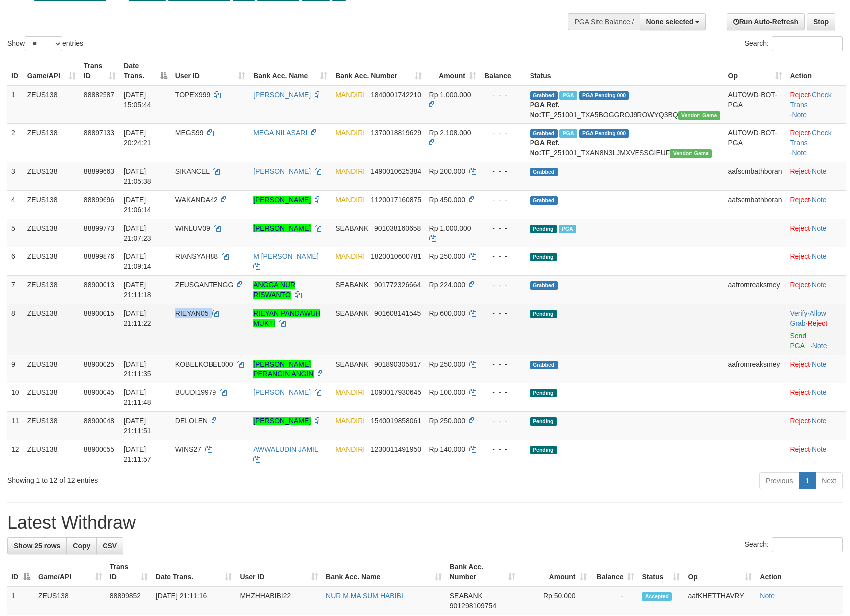 Image resolution: width=850 pixels, height=616 pixels. I want to click on span: Pending, so click(544, 257).